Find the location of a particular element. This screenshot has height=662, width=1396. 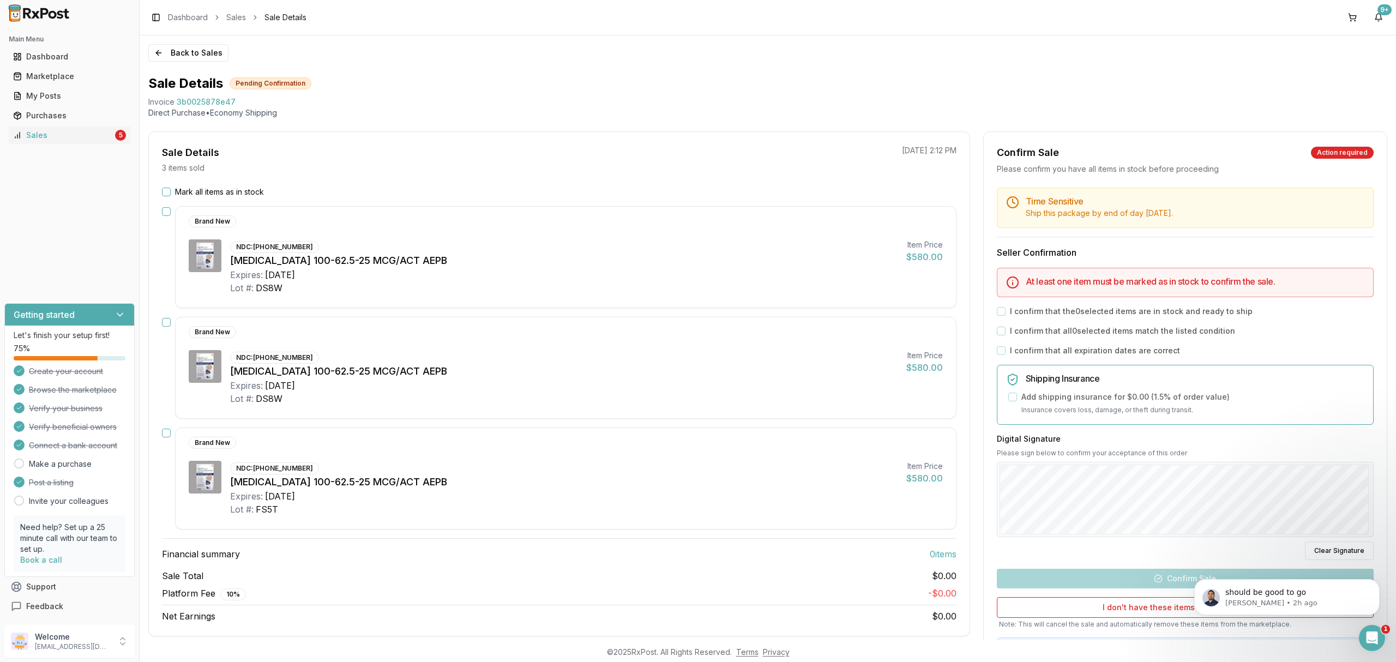

p: Need help? Set up a 25 minute call with our team to set up. is located at coordinates (69, 538).